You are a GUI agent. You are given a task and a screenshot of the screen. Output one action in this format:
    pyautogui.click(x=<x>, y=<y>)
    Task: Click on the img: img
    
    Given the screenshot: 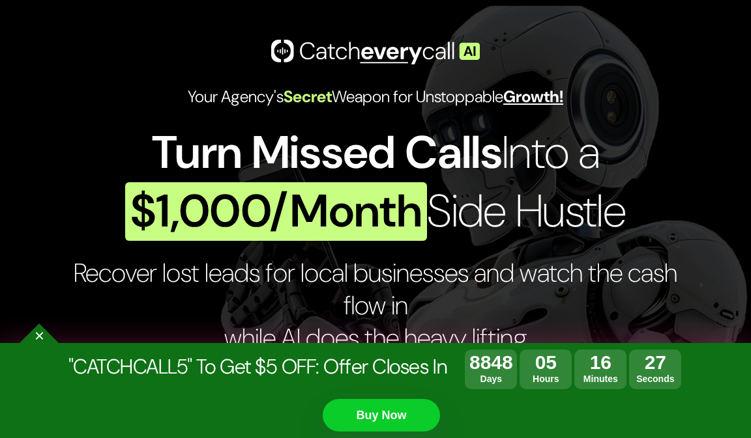 What is the action you would take?
    pyautogui.click(x=375, y=52)
    